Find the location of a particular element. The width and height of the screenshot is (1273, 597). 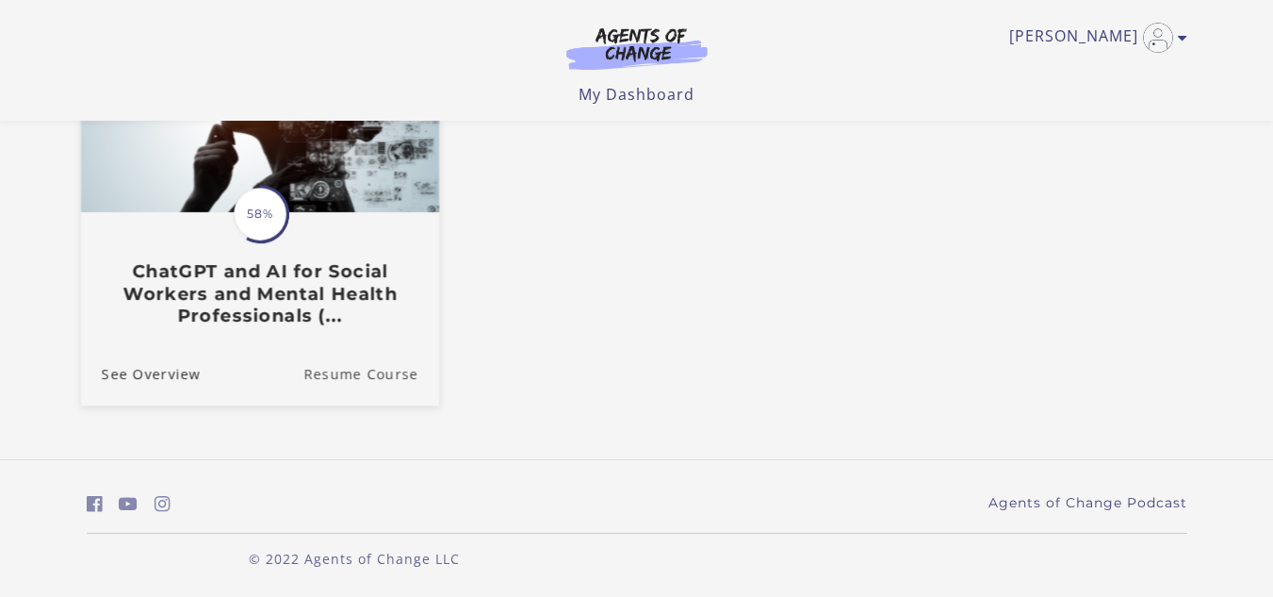

a: https://www.instagram.com/agentsofchangeprep/ (Open in a new window) is located at coordinates (162, 503).